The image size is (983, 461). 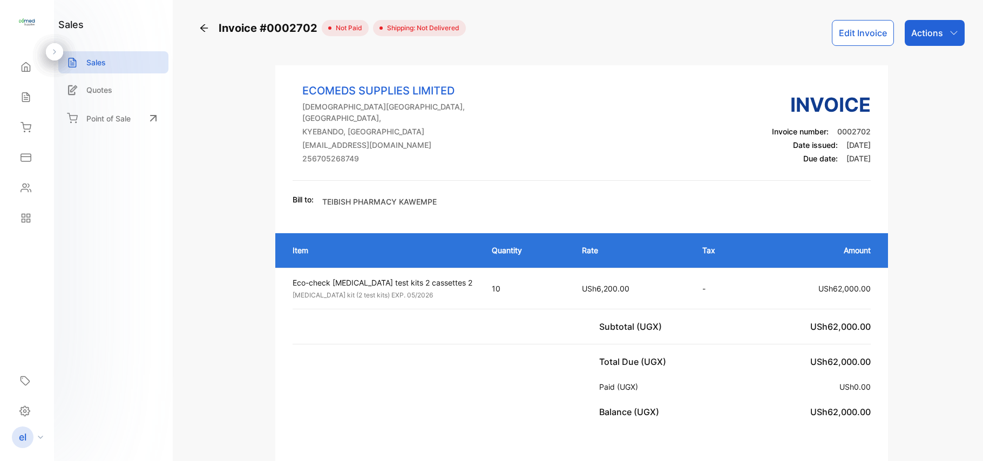 What do you see at coordinates (23, 437) in the screenshot?
I see `p: el` at bounding box center [23, 437].